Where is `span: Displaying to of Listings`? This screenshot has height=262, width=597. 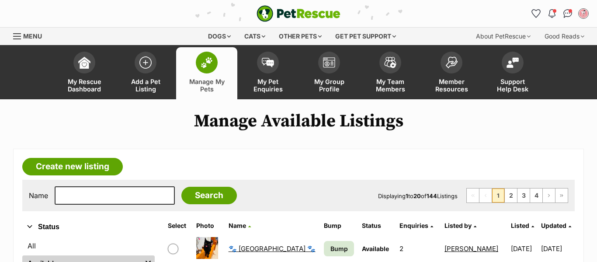
span: Displaying to of Listings is located at coordinates (418, 196).